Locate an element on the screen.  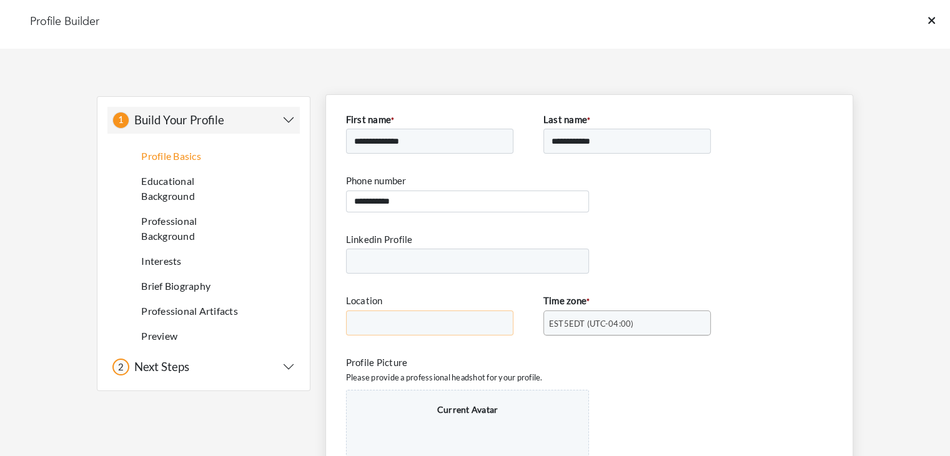
label: Last name is located at coordinates (567, 119).